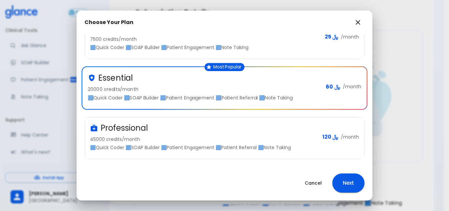 This screenshot has height=211, width=449. What do you see at coordinates (313, 183) in the screenshot?
I see `button: Cancel` at bounding box center [313, 183].